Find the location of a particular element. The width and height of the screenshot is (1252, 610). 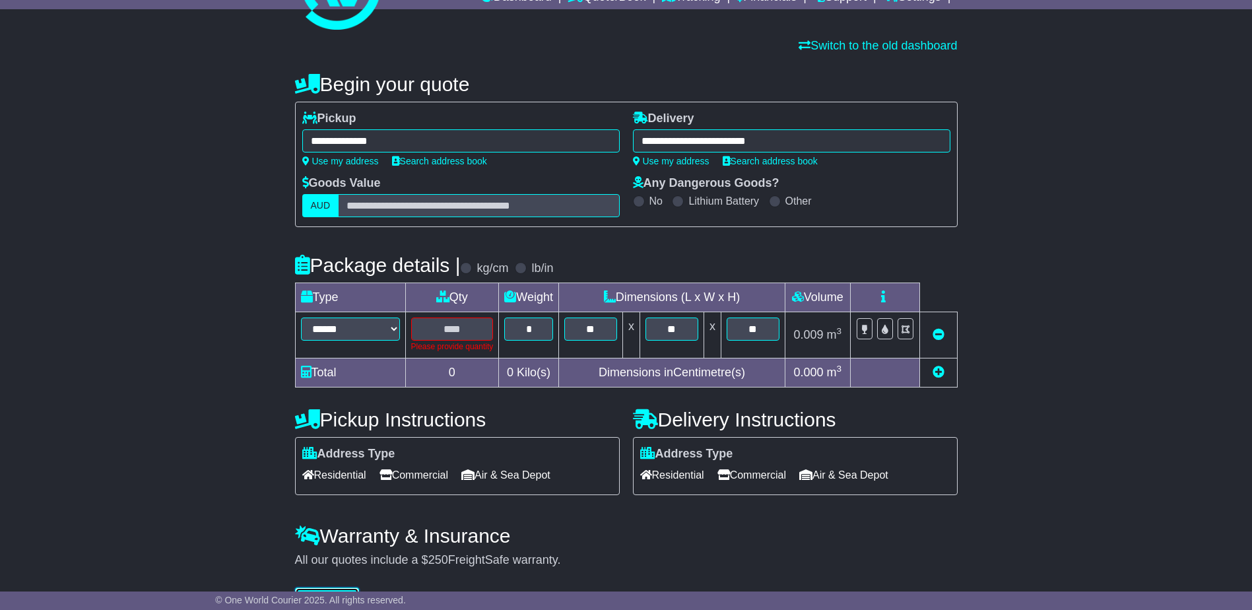

label: AUD is located at coordinates (321, 205).